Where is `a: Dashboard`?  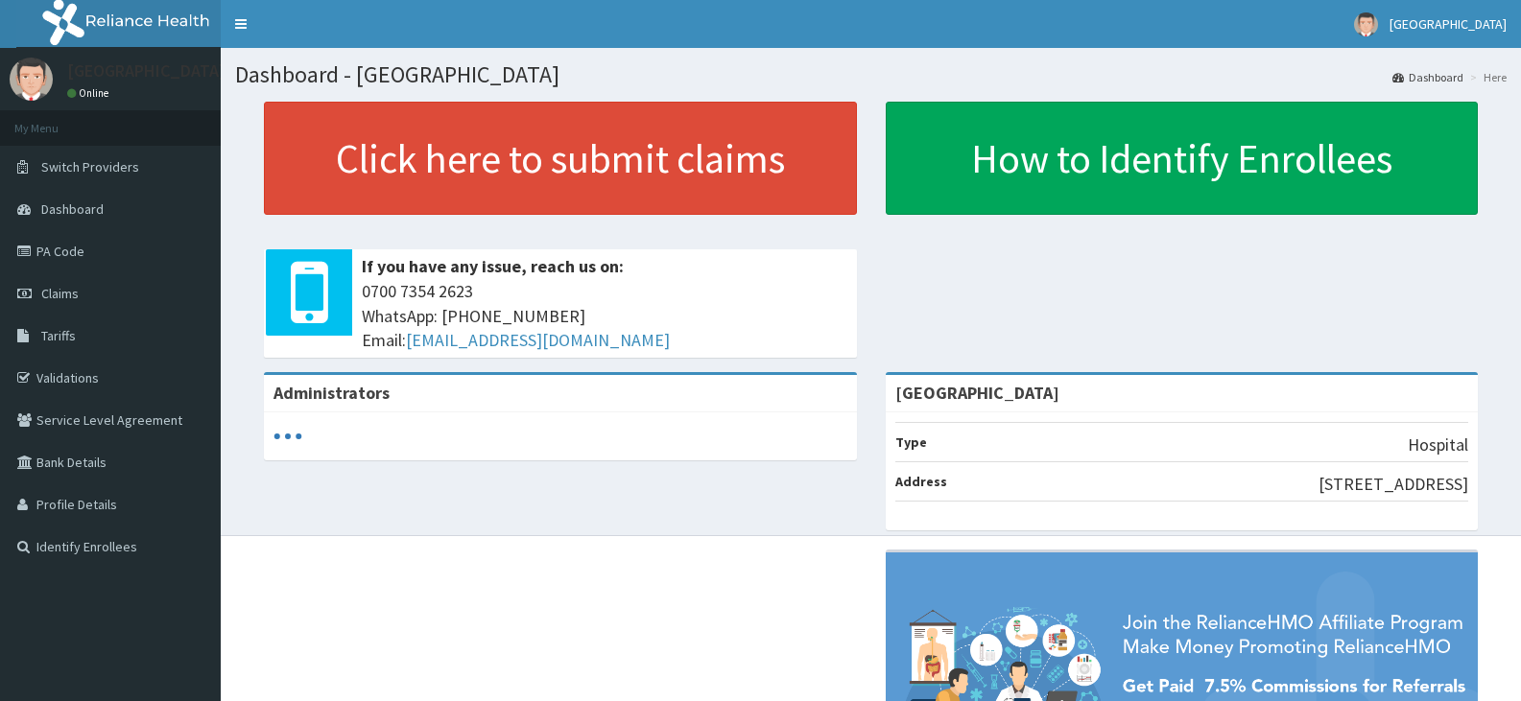
a: Dashboard is located at coordinates (1428, 77).